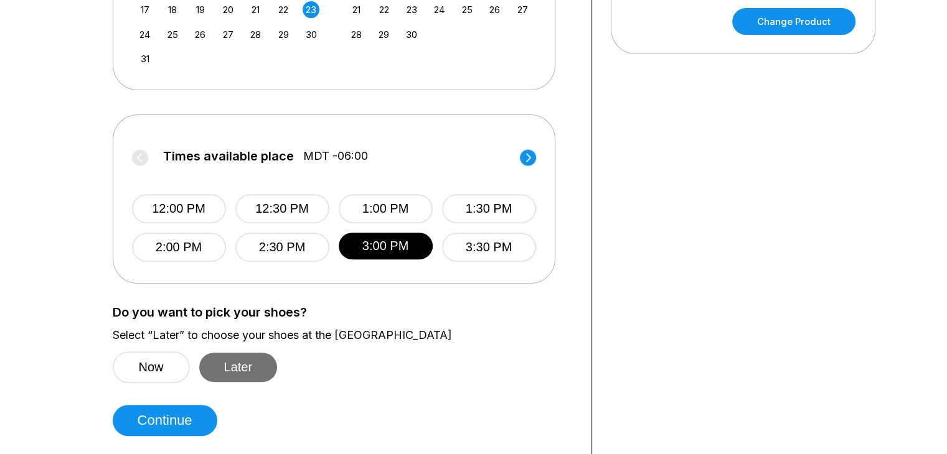  I want to click on div: Choose Friday, August 22nd, 2025, so click(283, 9).